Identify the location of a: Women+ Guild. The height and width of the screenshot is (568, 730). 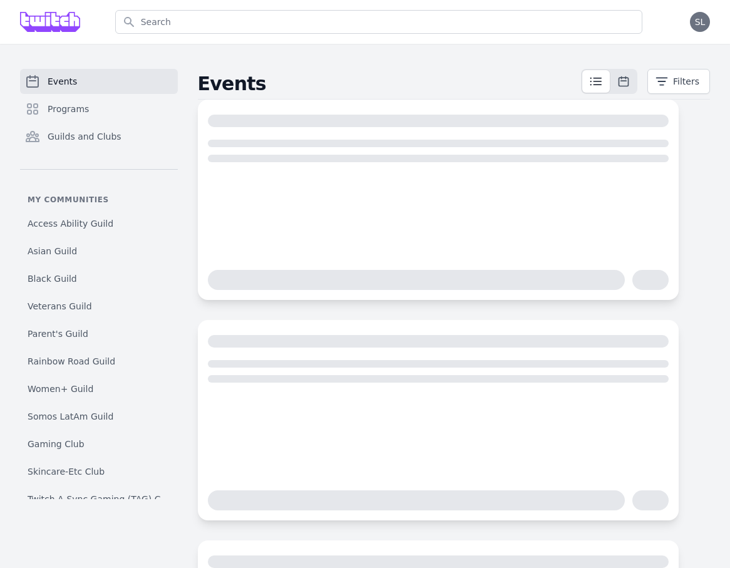
(99, 389).